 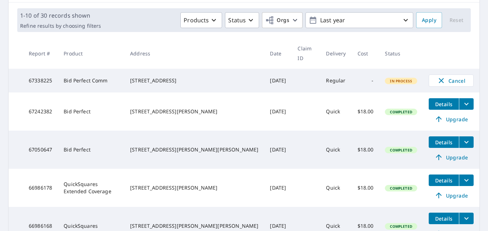 What do you see at coordinates (91, 188) in the screenshot?
I see `td: QuickSquares Extended Coverage` at bounding box center [91, 188].